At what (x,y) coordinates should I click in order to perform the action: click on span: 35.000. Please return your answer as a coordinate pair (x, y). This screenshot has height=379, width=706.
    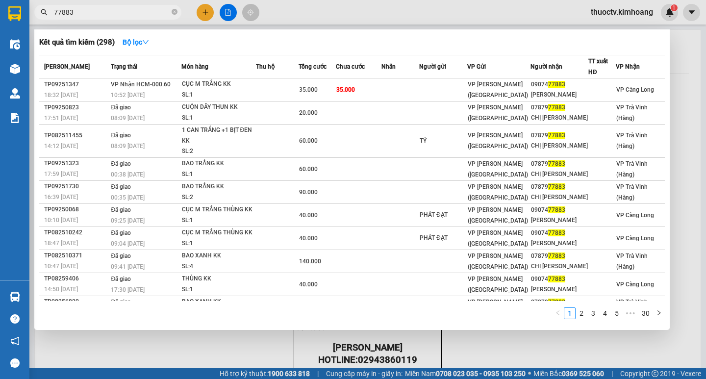
    Looking at the image, I should click on (345, 90).